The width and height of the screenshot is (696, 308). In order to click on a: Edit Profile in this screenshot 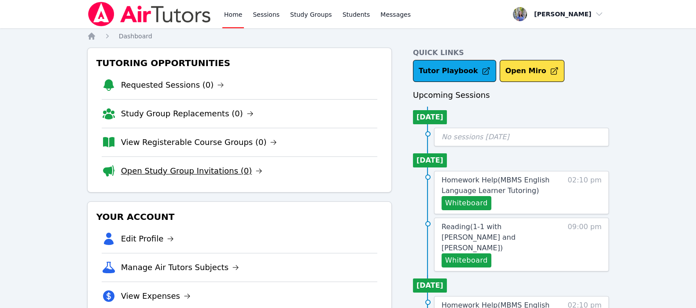, I will do `click(147, 239)`.